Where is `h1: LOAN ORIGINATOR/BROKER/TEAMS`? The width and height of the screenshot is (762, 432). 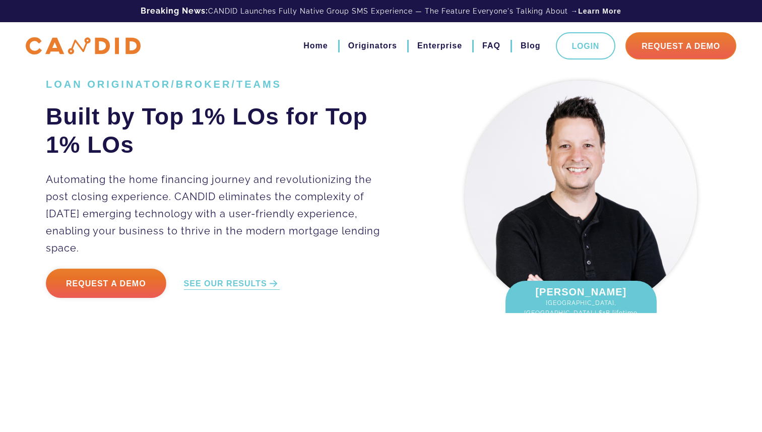 h1: LOAN ORIGINATOR/BROKER/TEAMS is located at coordinates (220, 84).